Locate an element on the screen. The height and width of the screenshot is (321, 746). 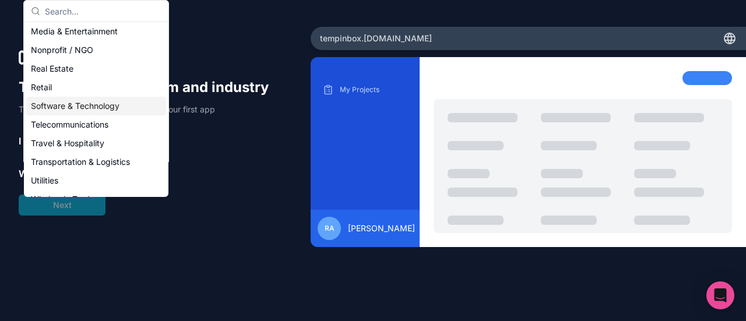
span: We’re in the is located at coordinates (45, 174).